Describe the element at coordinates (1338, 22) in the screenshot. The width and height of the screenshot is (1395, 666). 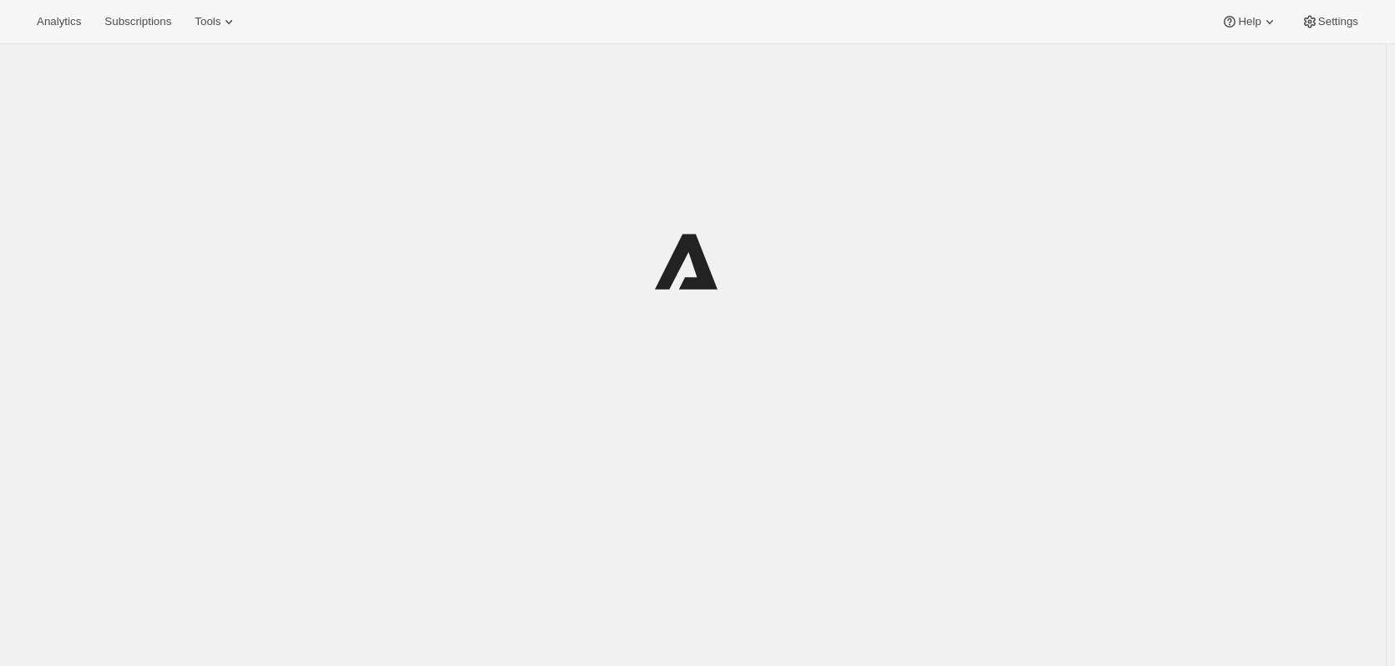
I see `span: Settings` at that location.